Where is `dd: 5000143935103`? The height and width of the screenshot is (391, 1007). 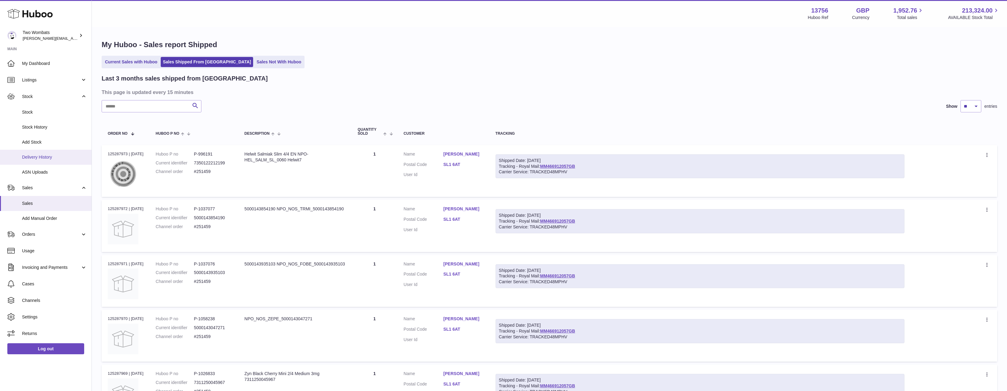 dd: 5000143935103 is located at coordinates (213, 272).